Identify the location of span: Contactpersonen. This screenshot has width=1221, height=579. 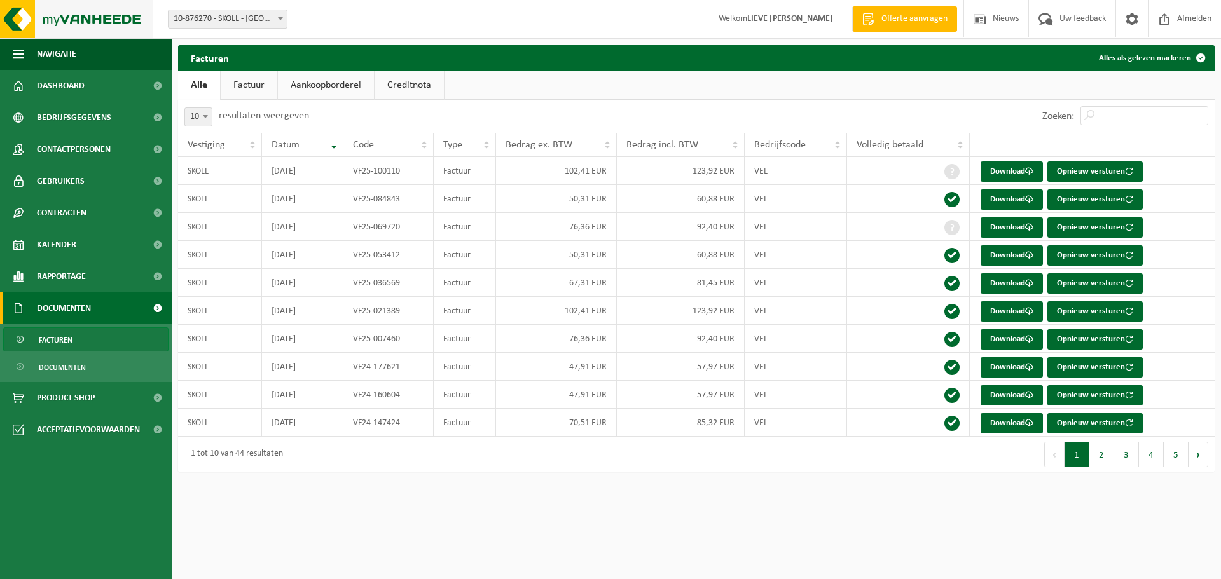
(74, 149).